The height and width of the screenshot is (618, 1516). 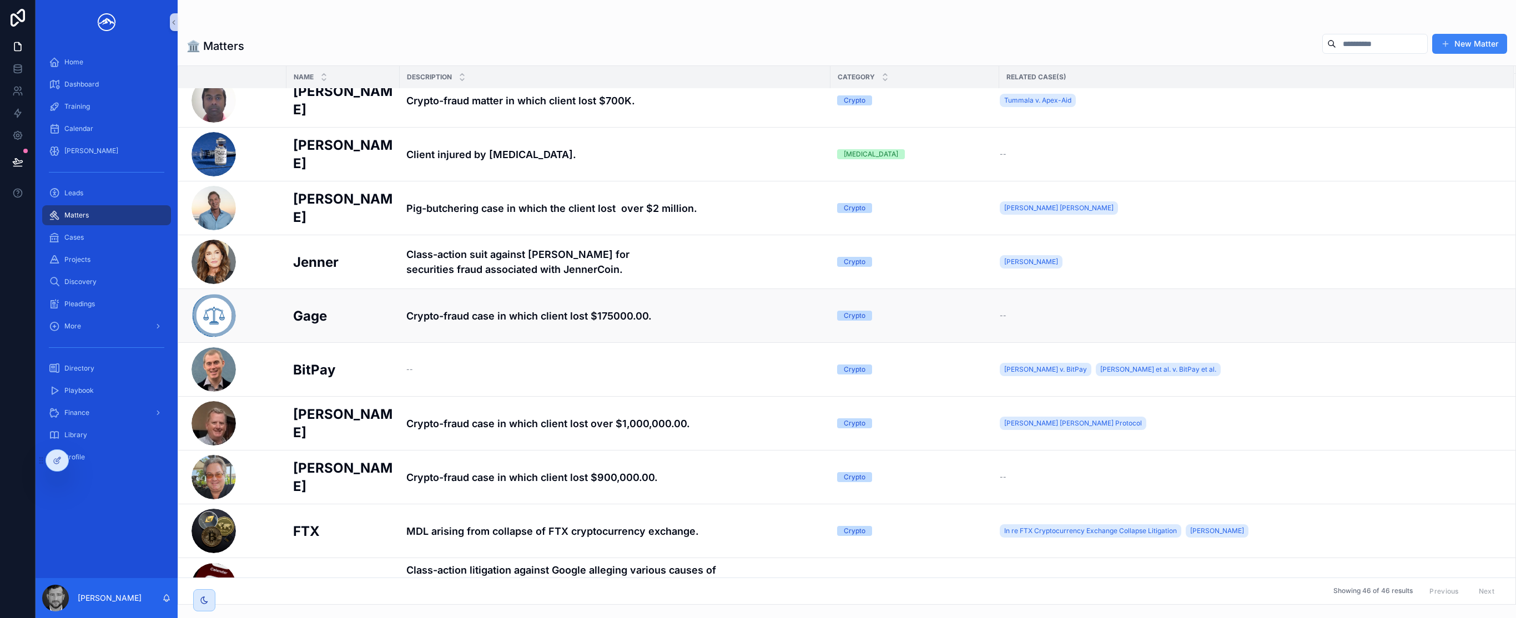 I want to click on a: Jenner, so click(x=343, y=262).